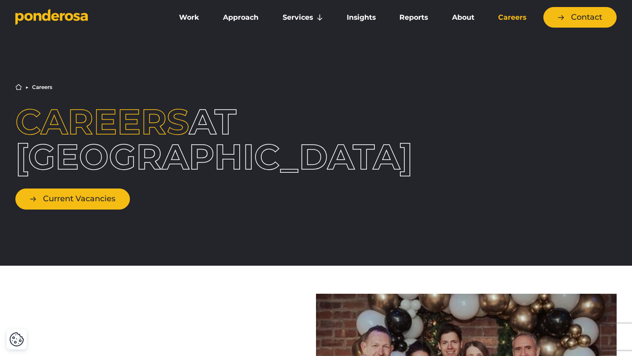  I want to click on a: Reports, so click(413, 18).